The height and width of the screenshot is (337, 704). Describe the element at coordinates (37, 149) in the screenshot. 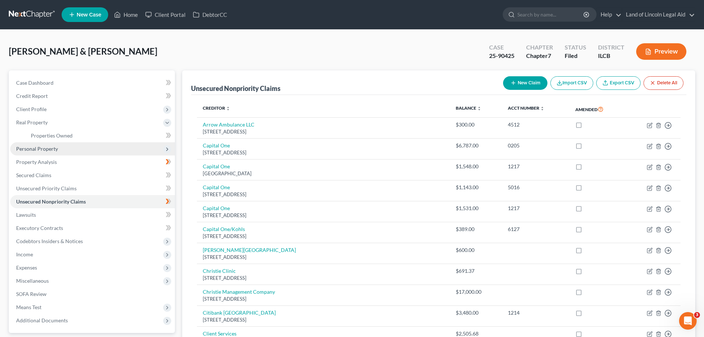

I see `span: Personal Property` at that location.